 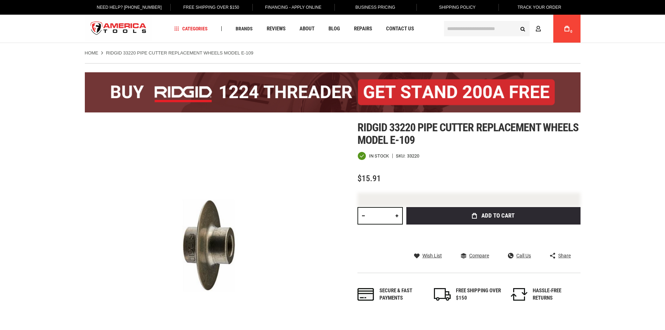 What do you see at coordinates (334, 29) in the screenshot?
I see `a: Blog` at bounding box center [334, 29].